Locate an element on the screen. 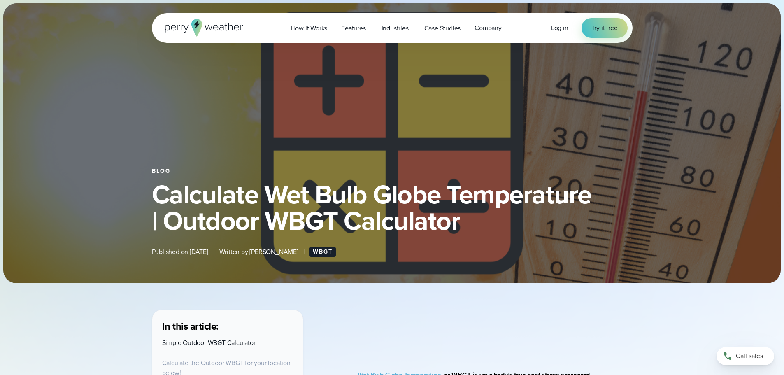  a: Case Studies is located at coordinates (442, 28).